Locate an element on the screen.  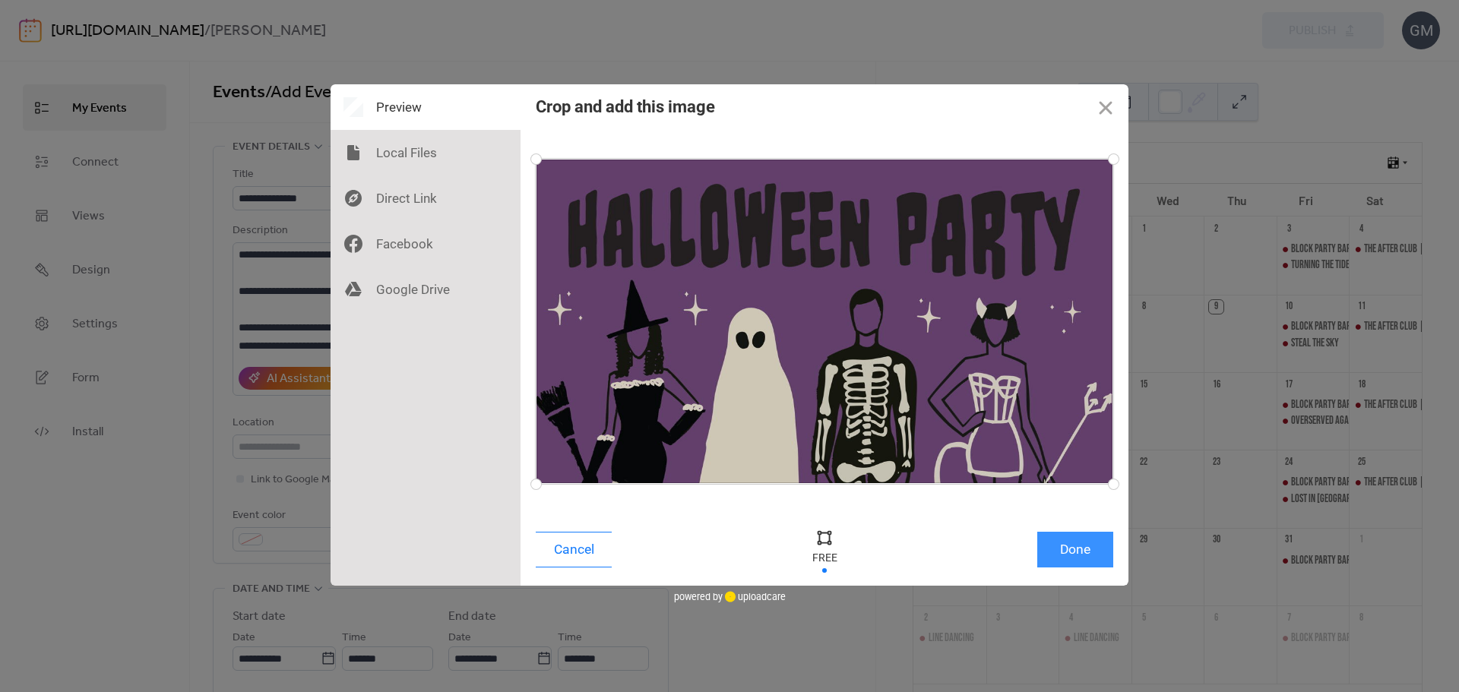
div: Facebook is located at coordinates (426, 244).